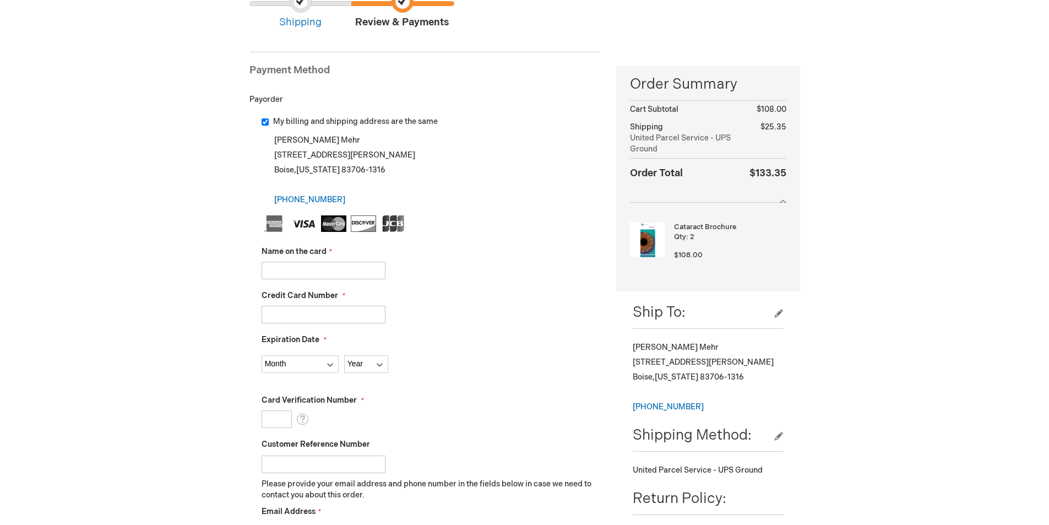 Image resolution: width=1049 pixels, height=525 pixels. What do you see at coordinates (692, 237) in the screenshot?
I see `span: 2` at bounding box center [692, 237].